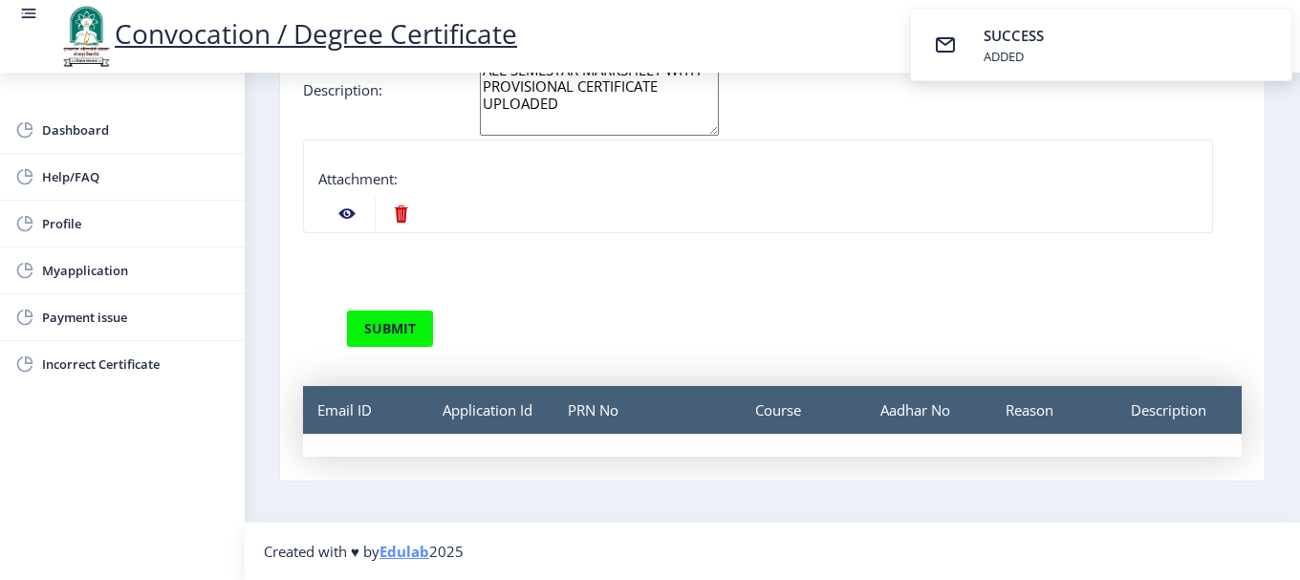 The height and width of the screenshot is (580, 1300). What do you see at coordinates (390, 329) in the screenshot?
I see `button: submit` at bounding box center [390, 329].